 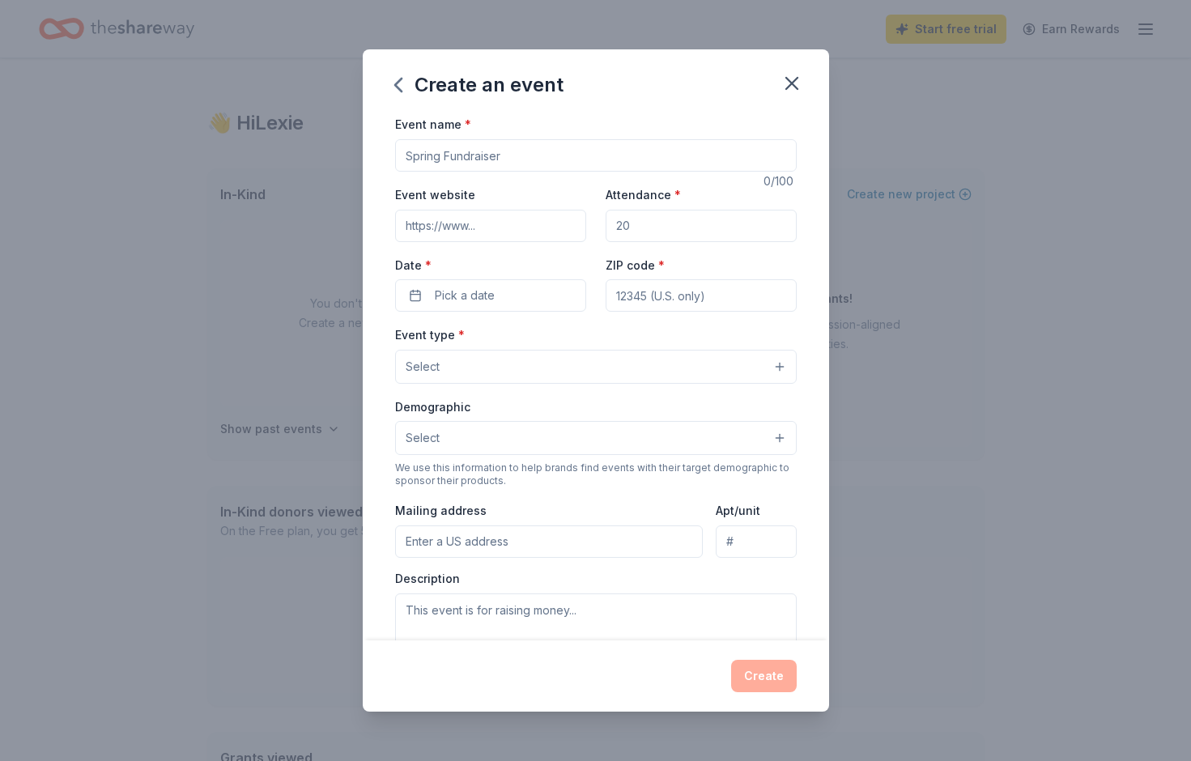 I want to click on label: Description, so click(x=427, y=579).